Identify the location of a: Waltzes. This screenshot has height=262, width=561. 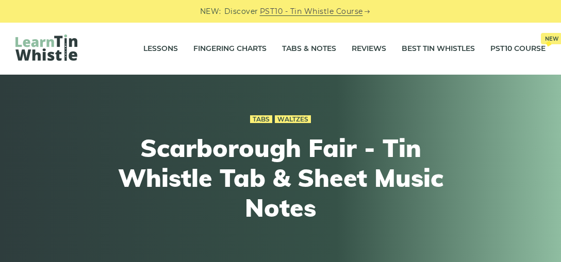
(293, 120).